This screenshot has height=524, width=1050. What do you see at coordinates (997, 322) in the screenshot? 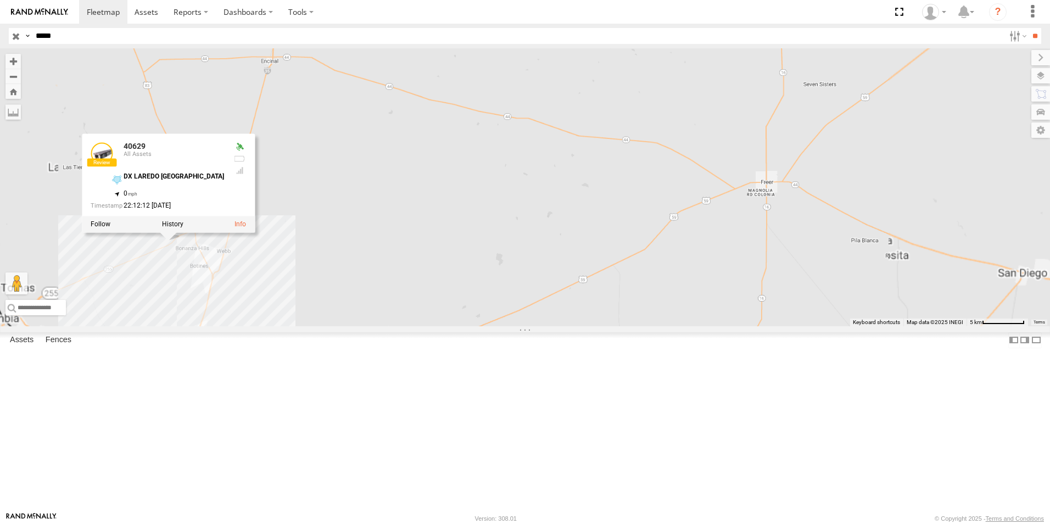
I see `button: Map Scale: 5 km per 74 pixels` at bounding box center [997, 322].